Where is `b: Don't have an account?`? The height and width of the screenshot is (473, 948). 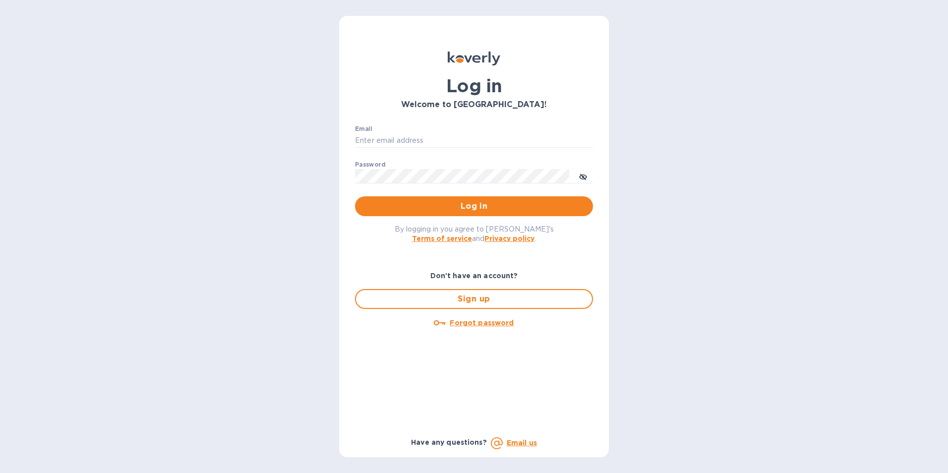
b: Don't have an account? is located at coordinates (474, 276).